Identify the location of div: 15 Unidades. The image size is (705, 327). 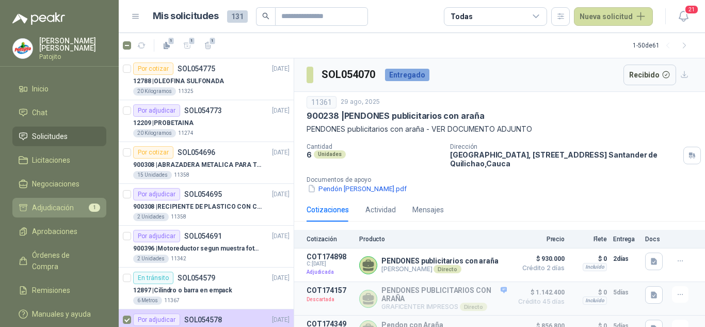
(152, 175).